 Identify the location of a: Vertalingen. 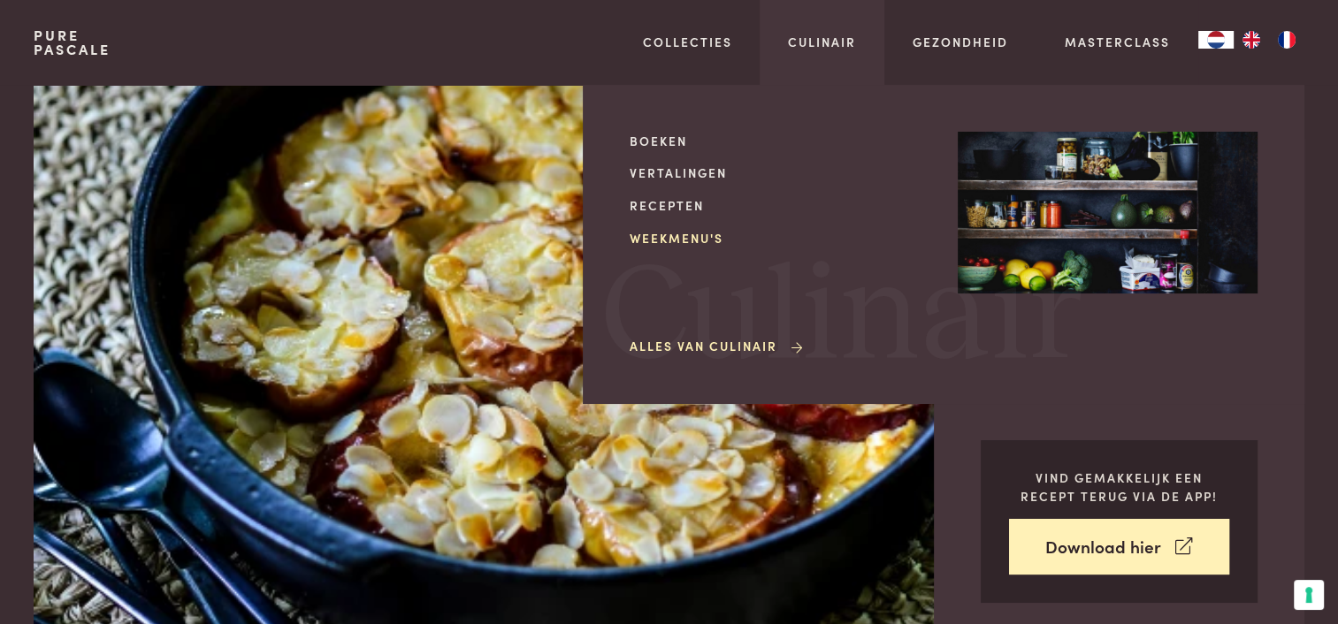
(779, 172).